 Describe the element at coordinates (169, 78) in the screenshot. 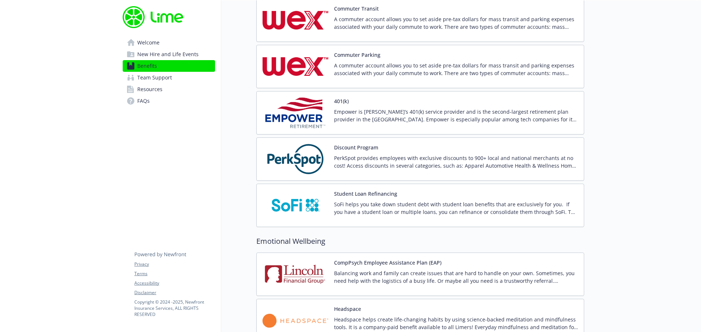

I see `a: Team Support` at that location.